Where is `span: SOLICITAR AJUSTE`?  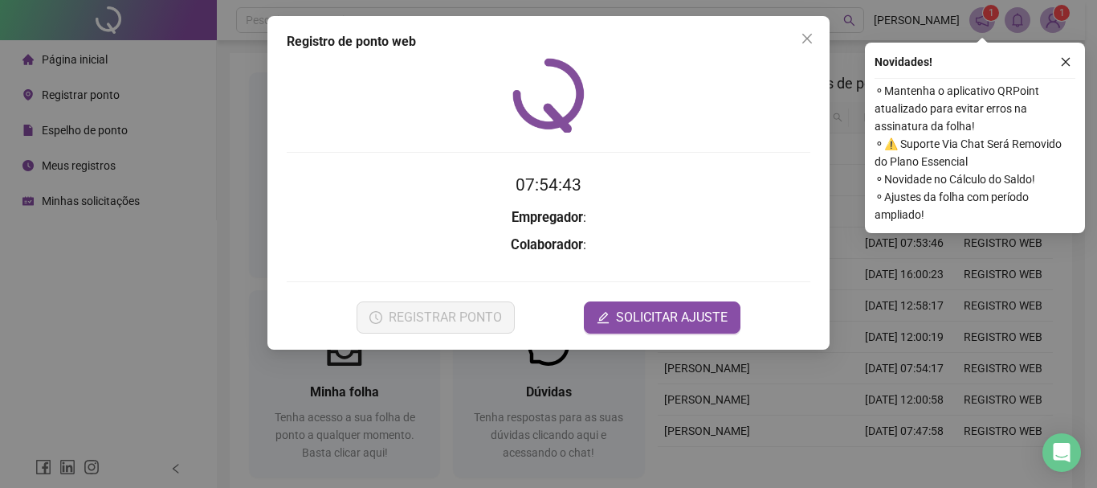 span: SOLICITAR AJUSTE is located at coordinates (672, 317).